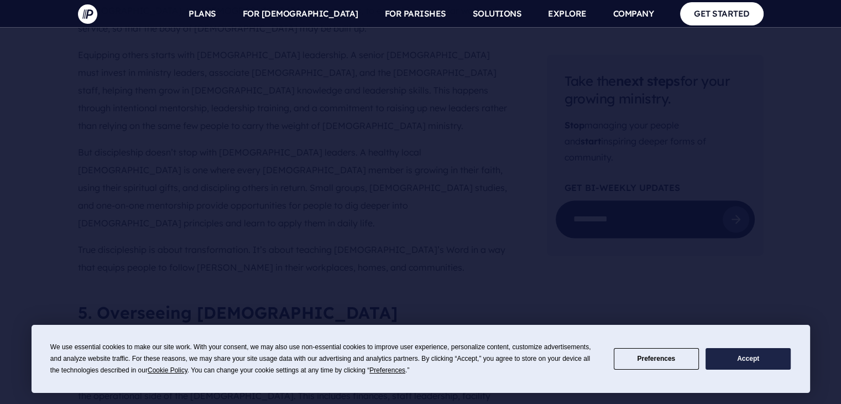  What do you see at coordinates (325, 358) in the screenshot?
I see `div: We use essential cookies to make our site work. With your consent, we may also use non-essential ...` at bounding box center [325, 358].